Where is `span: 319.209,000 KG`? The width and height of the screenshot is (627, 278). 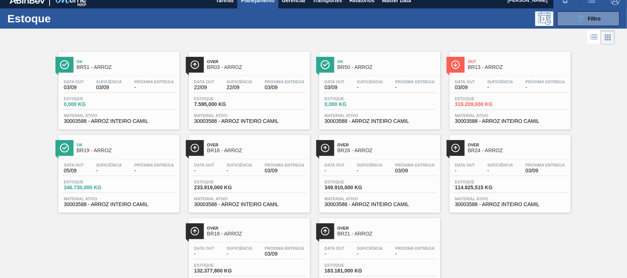
span: 319.209,000 KG is located at coordinates (481, 104).